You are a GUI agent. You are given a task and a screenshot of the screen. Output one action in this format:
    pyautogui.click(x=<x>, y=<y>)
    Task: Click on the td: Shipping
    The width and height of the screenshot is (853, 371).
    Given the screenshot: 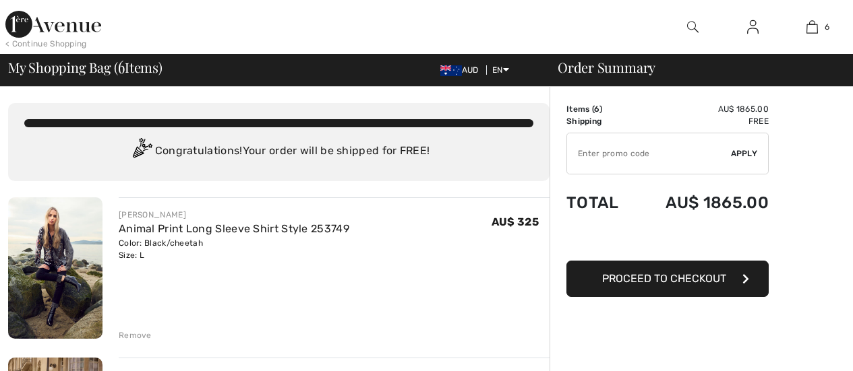 What is the action you would take?
    pyautogui.click(x=600, y=121)
    